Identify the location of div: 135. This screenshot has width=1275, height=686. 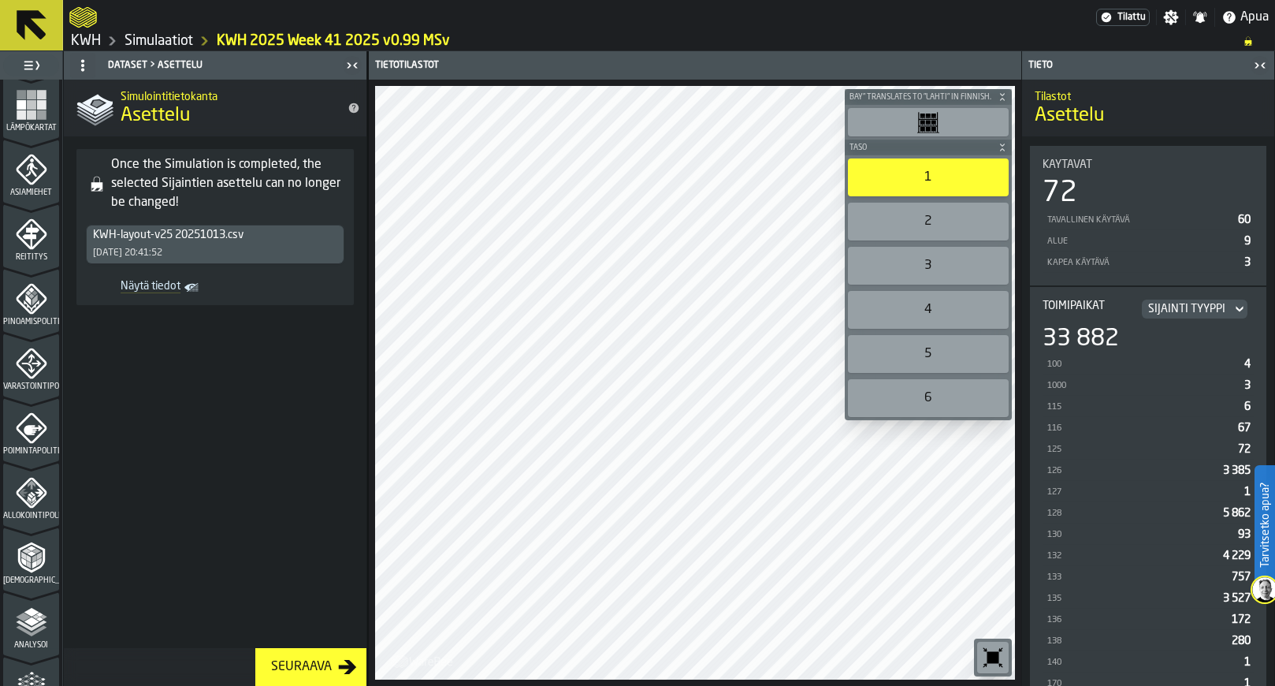
(1131, 598).